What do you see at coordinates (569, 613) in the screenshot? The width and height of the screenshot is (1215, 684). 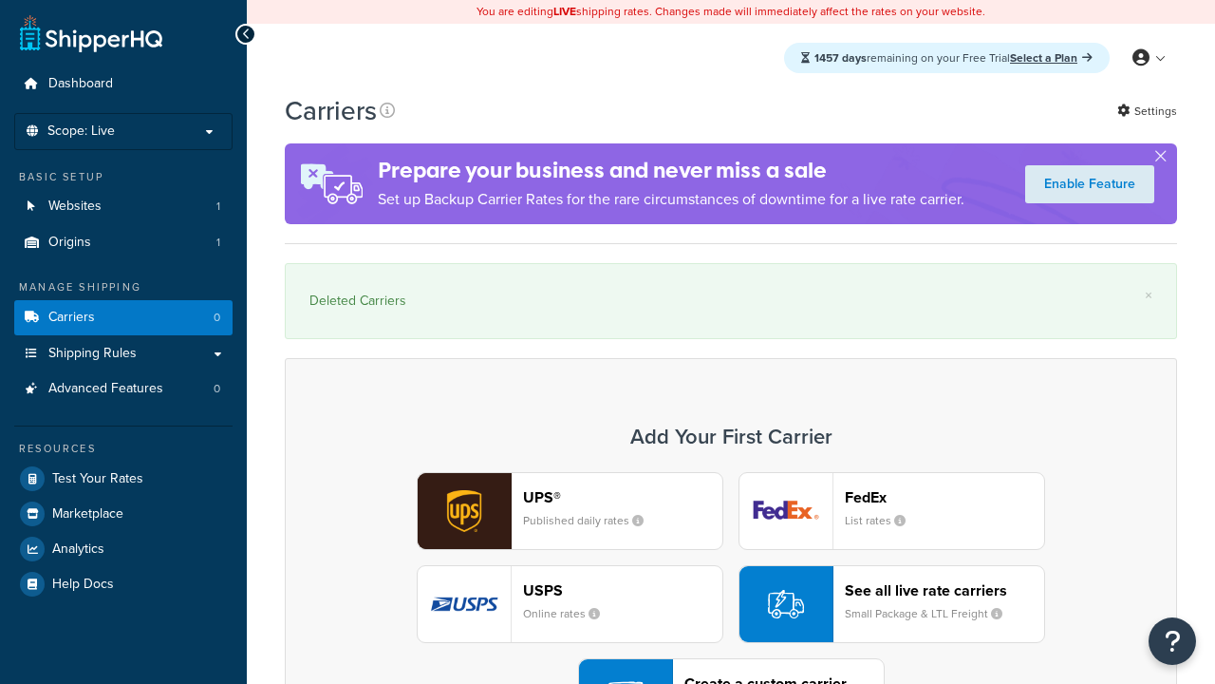 I see `small: Online rates` at bounding box center [569, 613].